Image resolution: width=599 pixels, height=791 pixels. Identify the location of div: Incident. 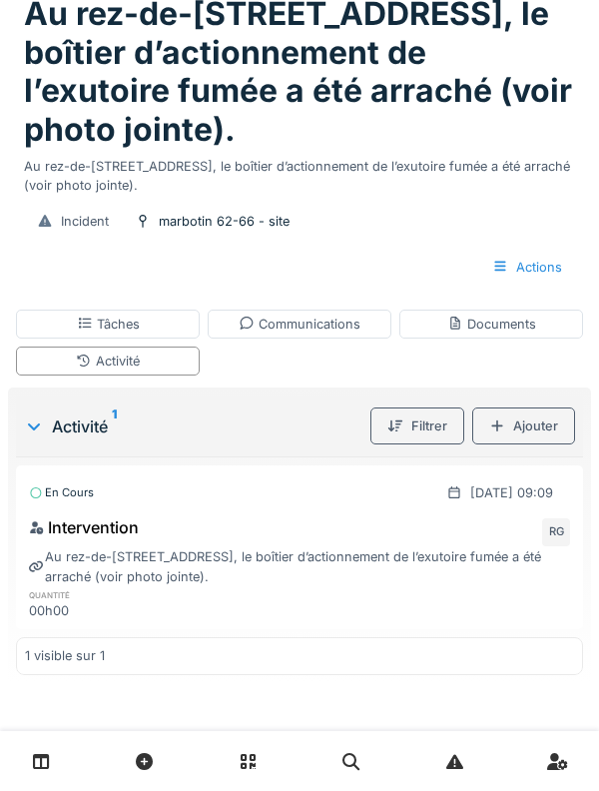
(85, 221).